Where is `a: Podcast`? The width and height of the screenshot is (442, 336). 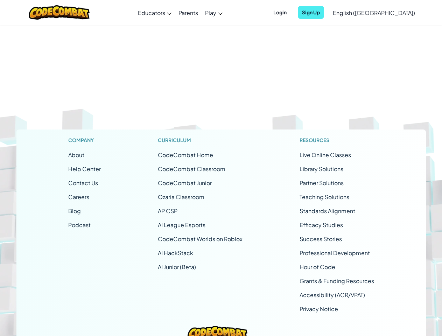
a: Podcast is located at coordinates (79, 225).